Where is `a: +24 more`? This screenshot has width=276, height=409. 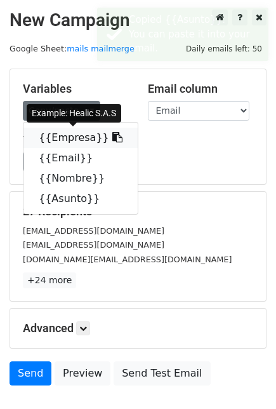 a: +24 more is located at coordinates (50, 280).